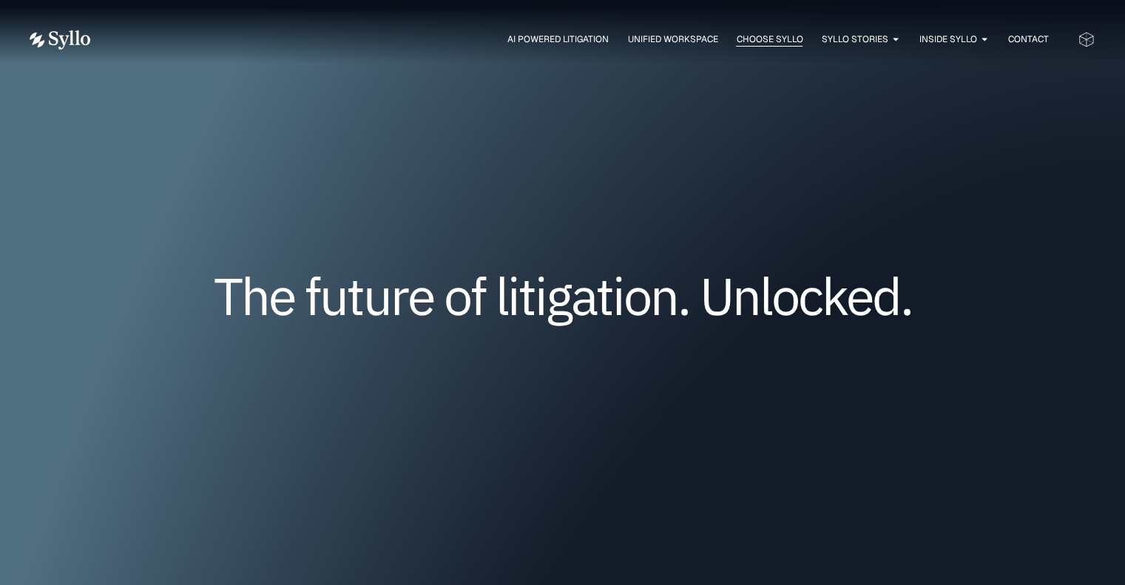 Image resolution: width=1125 pixels, height=585 pixels. I want to click on a: Inside Syllo, so click(947, 39).